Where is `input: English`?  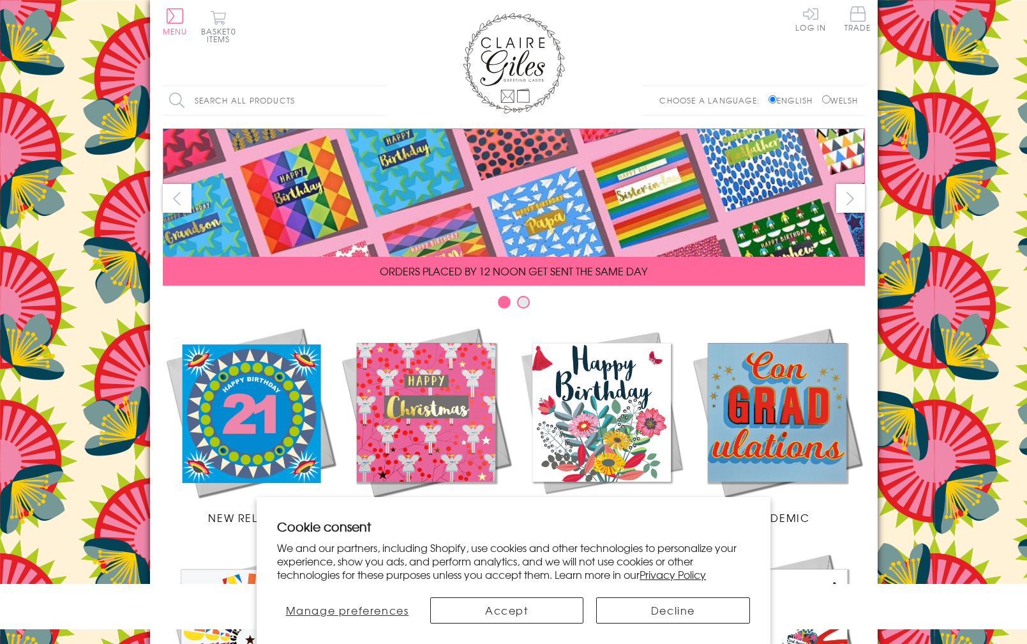
input: English is located at coordinates (773, 99).